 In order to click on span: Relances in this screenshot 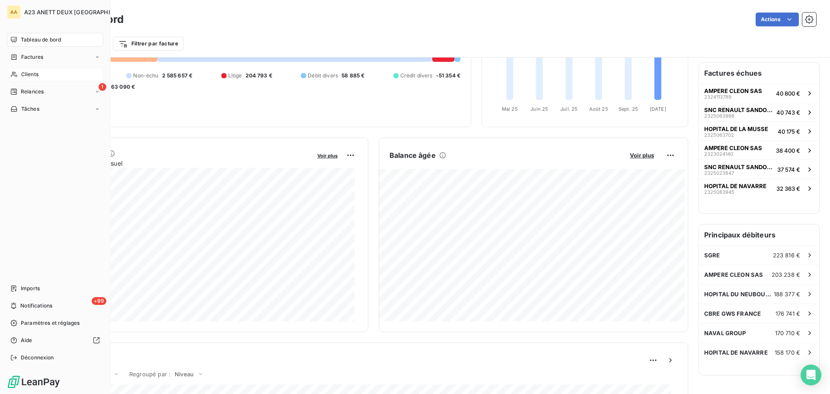, I will do `click(32, 92)`.